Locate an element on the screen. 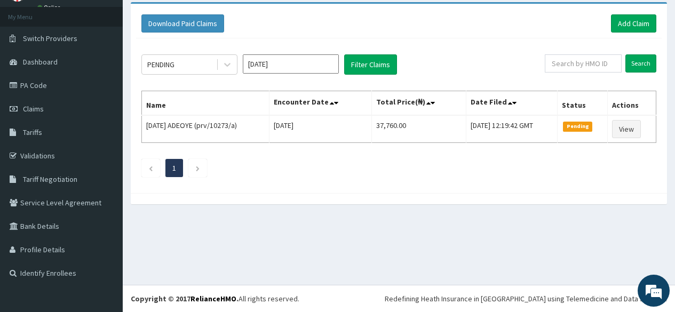 The width and height of the screenshot is (675, 312). a: Add Claim is located at coordinates (633, 23).